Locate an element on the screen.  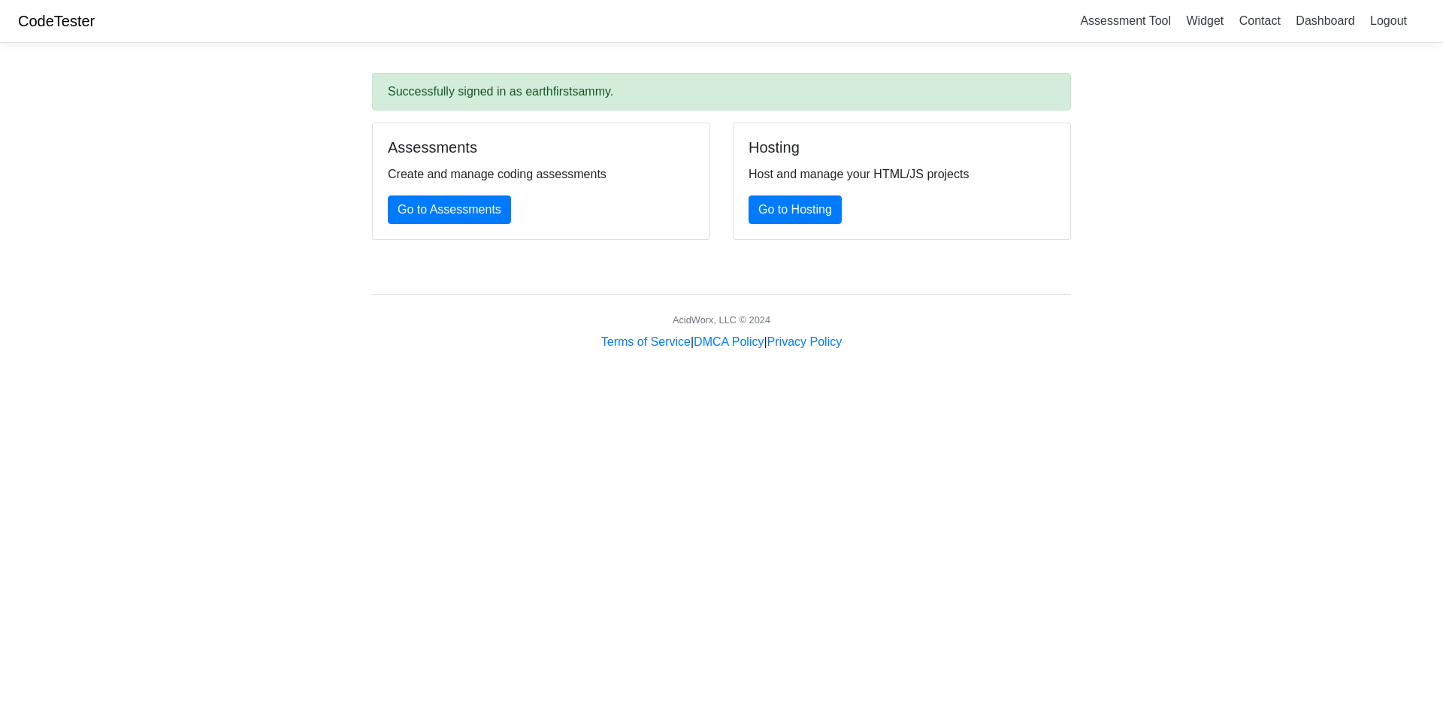
h5: Hosting is located at coordinates (902, 147).